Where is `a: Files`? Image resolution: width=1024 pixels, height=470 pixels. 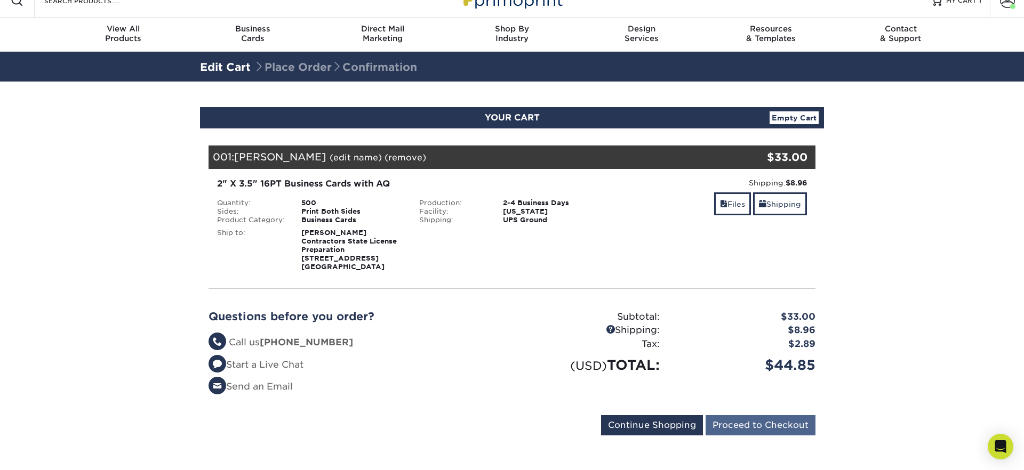 a: Files is located at coordinates (732, 204).